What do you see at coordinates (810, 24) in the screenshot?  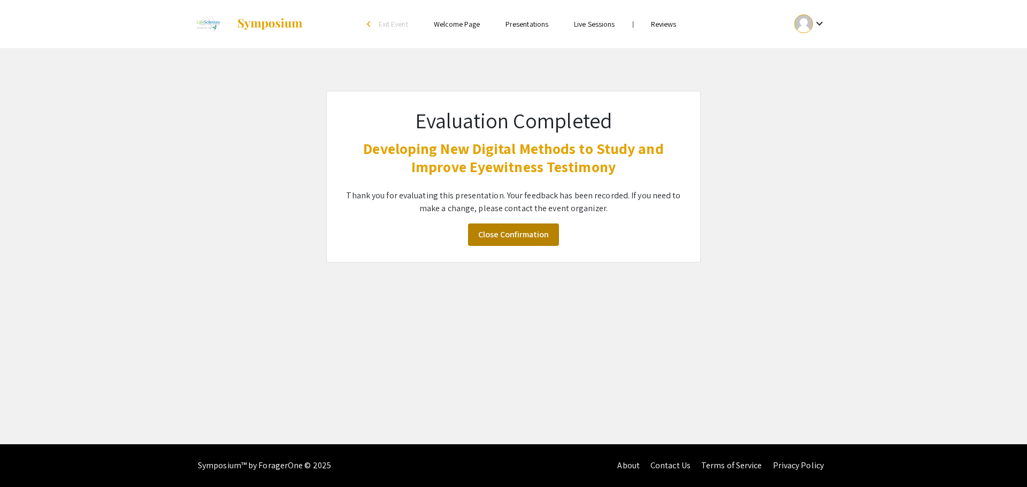 I see `button: Expand account dropdown` at bounding box center [810, 24].